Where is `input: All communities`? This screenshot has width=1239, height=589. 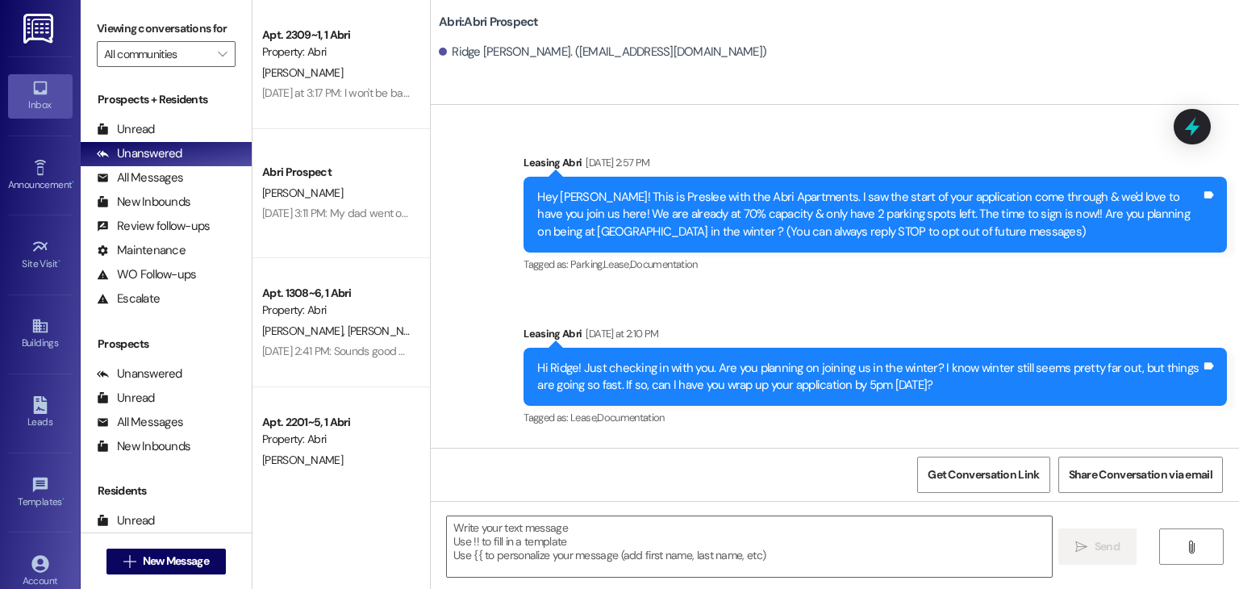
input: All communities is located at coordinates (156, 54).